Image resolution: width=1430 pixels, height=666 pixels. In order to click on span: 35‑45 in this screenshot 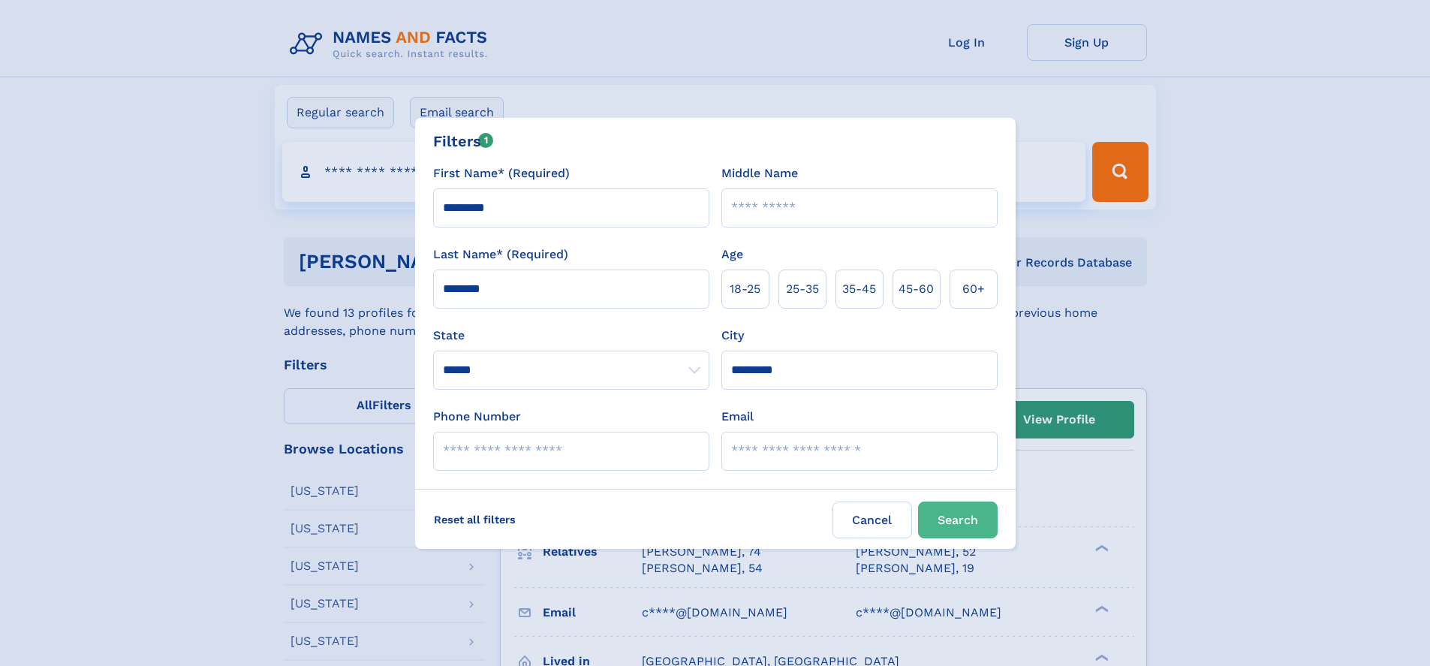, I will do `click(859, 289)`.